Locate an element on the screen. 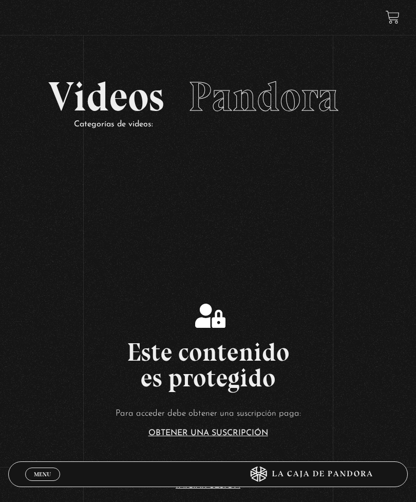 This screenshot has width=416, height=502. p: Categorías de videos: is located at coordinates (221, 124).